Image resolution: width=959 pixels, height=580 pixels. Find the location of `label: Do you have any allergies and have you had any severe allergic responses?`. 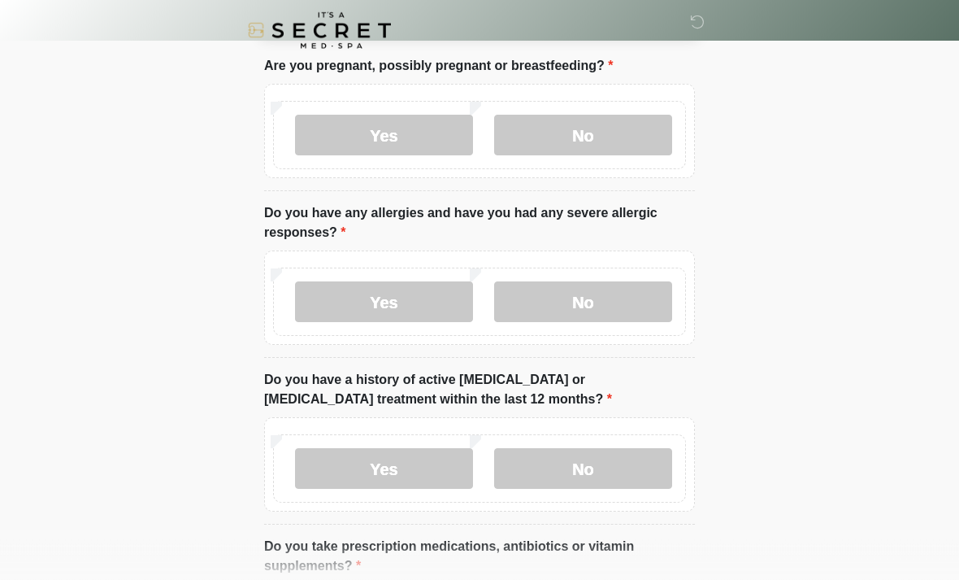

label: Do you have any allergies and have you had any severe allergic responses? is located at coordinates (480, 224).